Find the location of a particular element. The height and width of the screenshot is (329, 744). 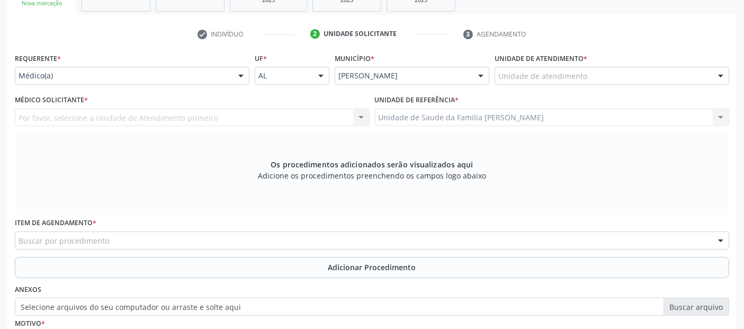

span: Os procedimentos adicionados serão visualizados aqui is located at coordinates (372, 164).